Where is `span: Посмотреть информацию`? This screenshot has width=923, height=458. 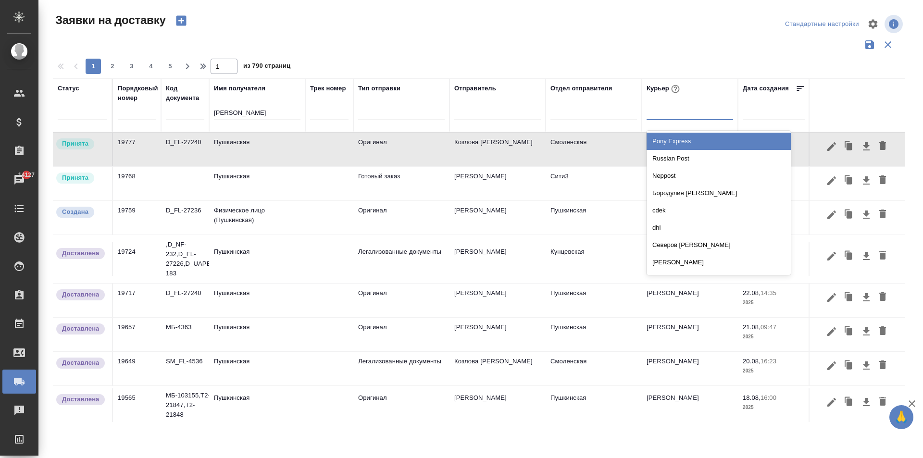 span: Посмотреть информацию is located at coordinates (894, 24).